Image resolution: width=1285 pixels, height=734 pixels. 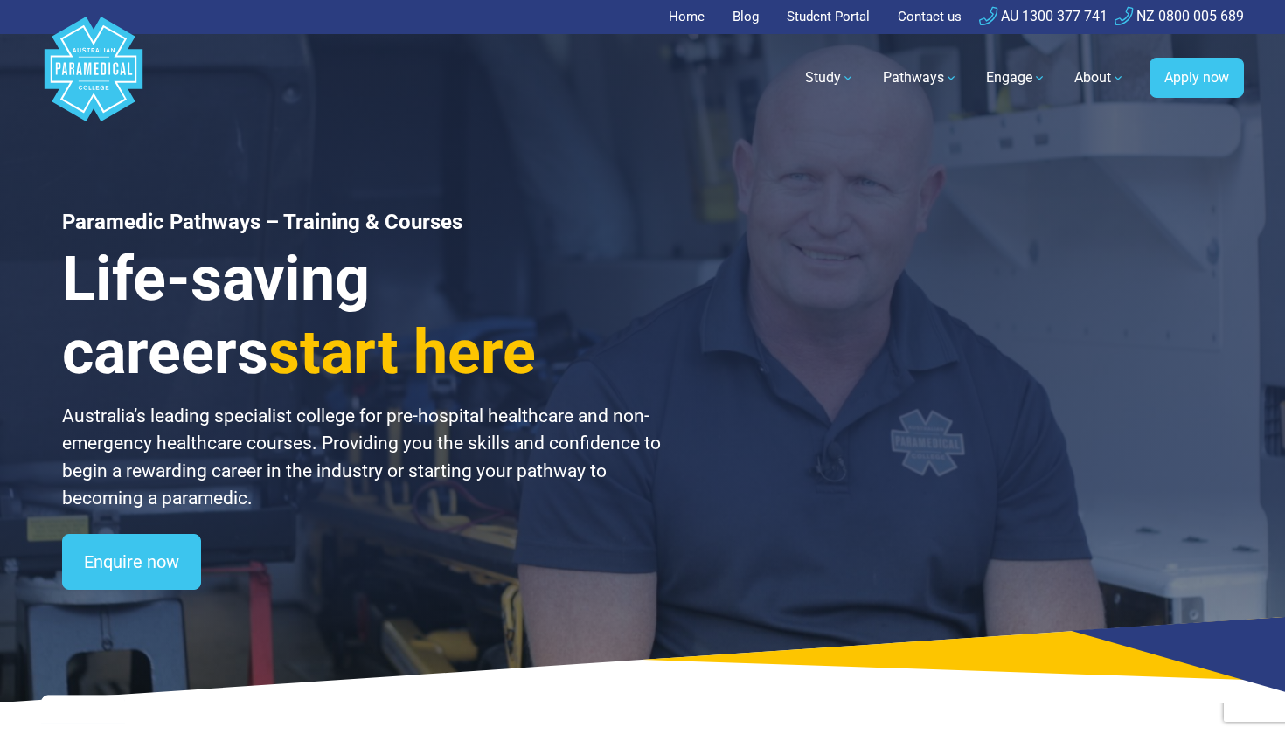 What do you see at coordinates (94, 78) in the screenshot?
I see `a: Australian Paramedical College` at bounding box center [94, 78].